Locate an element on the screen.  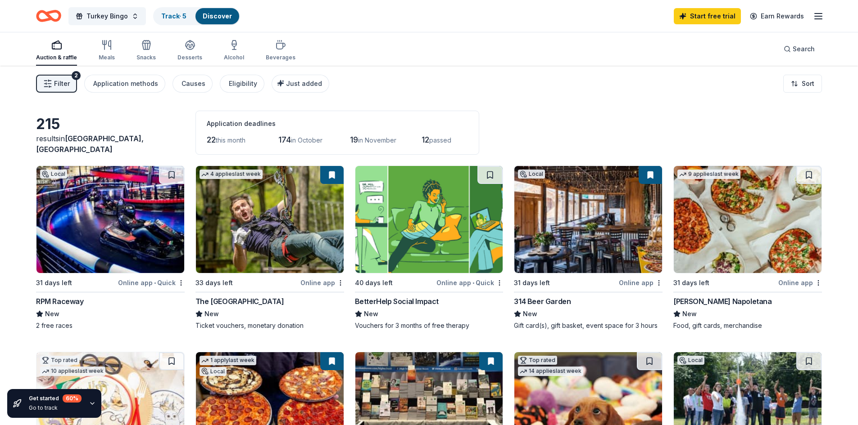
div: 4 applies last week is located at coordinates (231, 174).